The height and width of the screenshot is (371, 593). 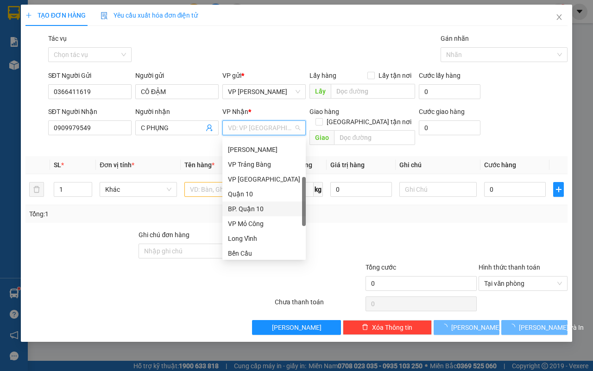 What do you see at coordinates (90, 112) in the screenshot?
I see `div: SĐT Người Nhận` at bounding box center [90, 112].